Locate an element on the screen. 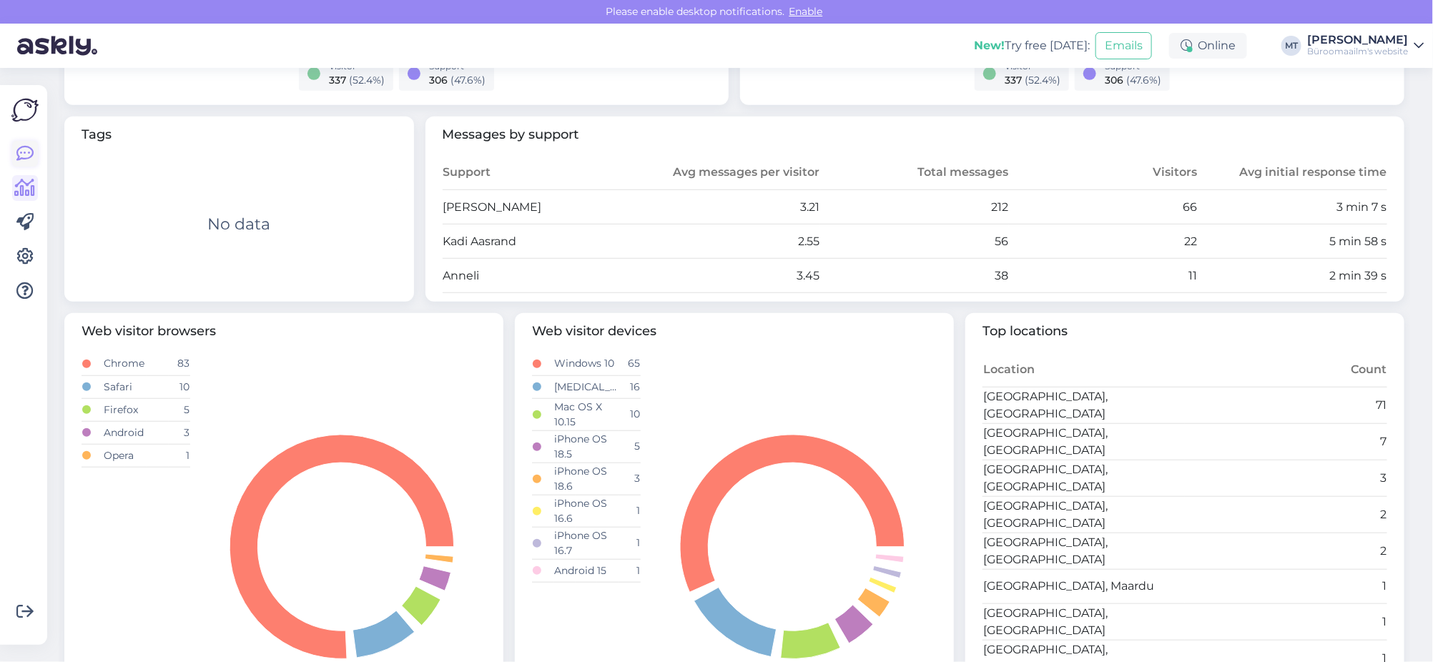 The image size is (1433, 662). td: iPhone OS 16.7 is located at coordinates (586, 543).